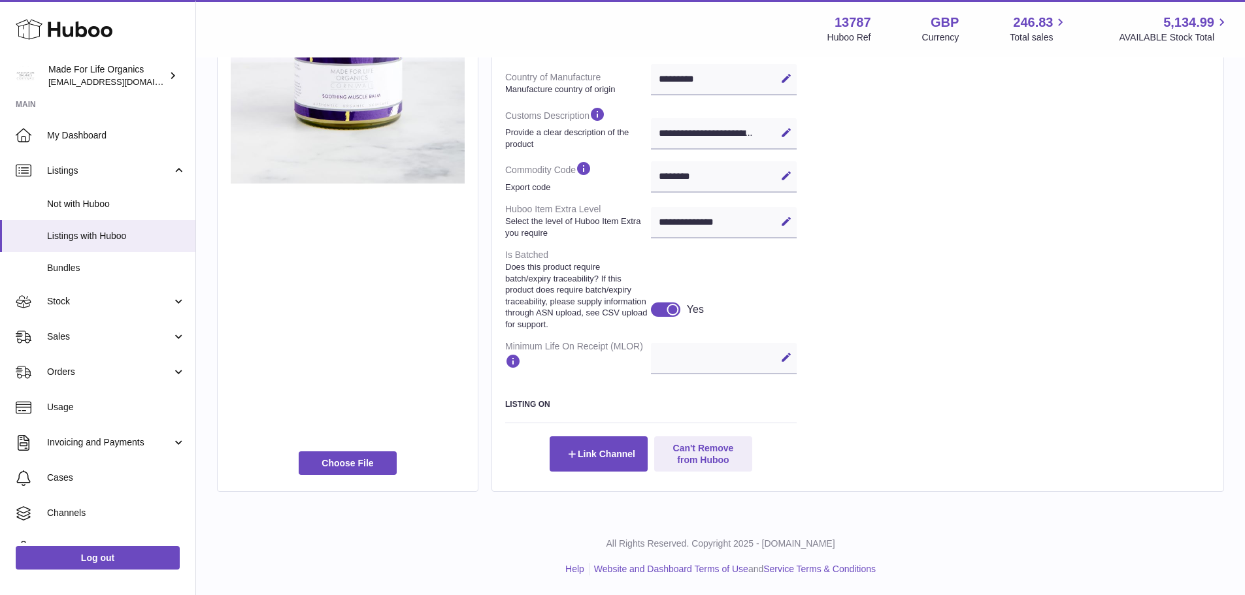 This screenshot has height=595, width=1245. I want to click on strong: Export code, so click(576, 187).